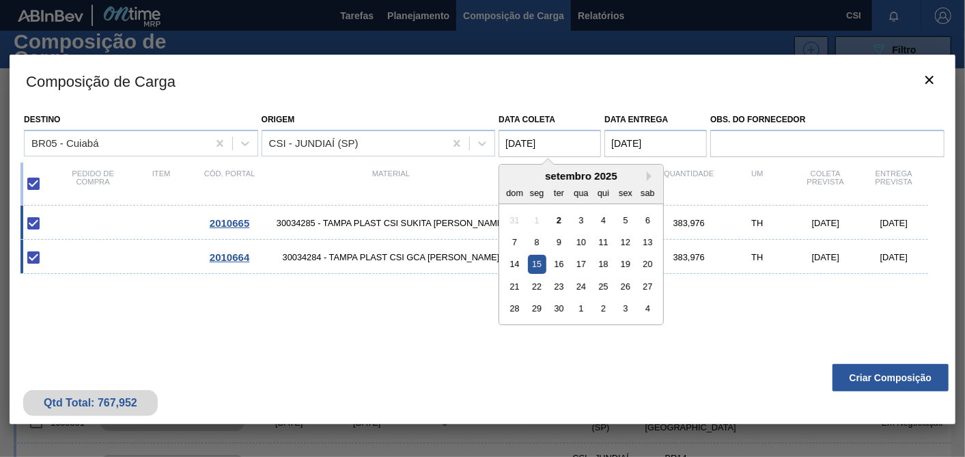 The width and height of the screenshot is (965, 457). What do you see at coordinates (514, 192) in the screenshot?
I see `div: dom` at bounding box center [514, 192].